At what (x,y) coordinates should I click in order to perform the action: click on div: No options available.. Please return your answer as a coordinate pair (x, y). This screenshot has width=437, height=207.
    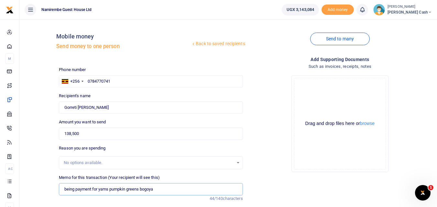
    Looking at the image, I should click on (148, 163).